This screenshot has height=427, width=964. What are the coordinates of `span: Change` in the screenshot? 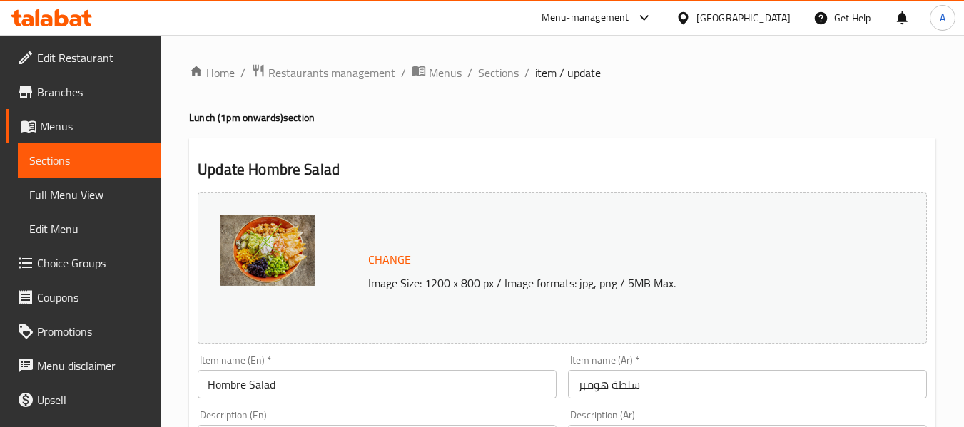 It's located at (389, 260).